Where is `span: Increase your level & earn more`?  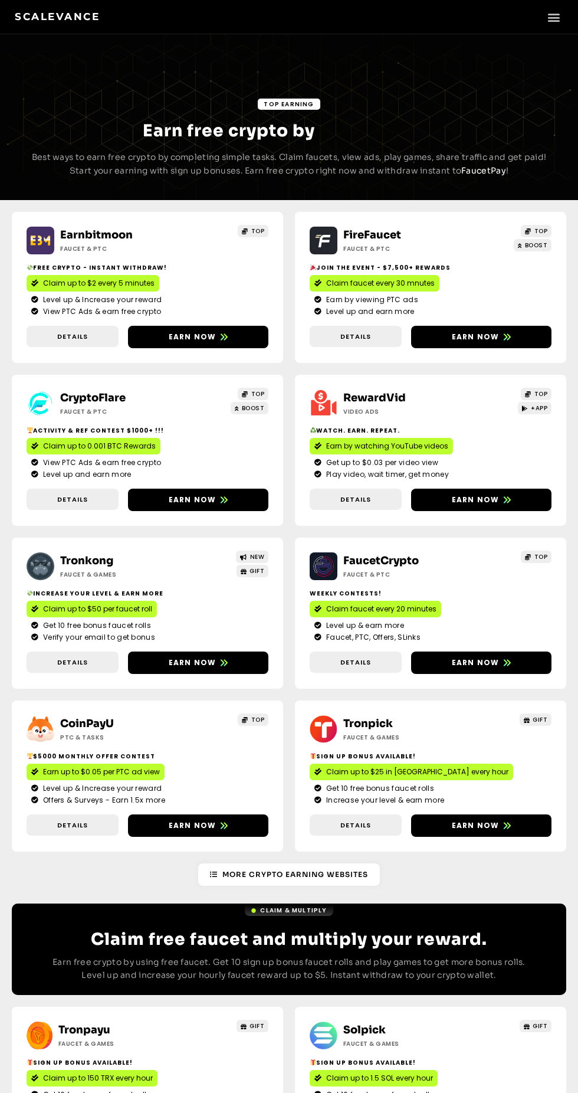 span: Increase your level & earn more is located at coordinates (384, 800).